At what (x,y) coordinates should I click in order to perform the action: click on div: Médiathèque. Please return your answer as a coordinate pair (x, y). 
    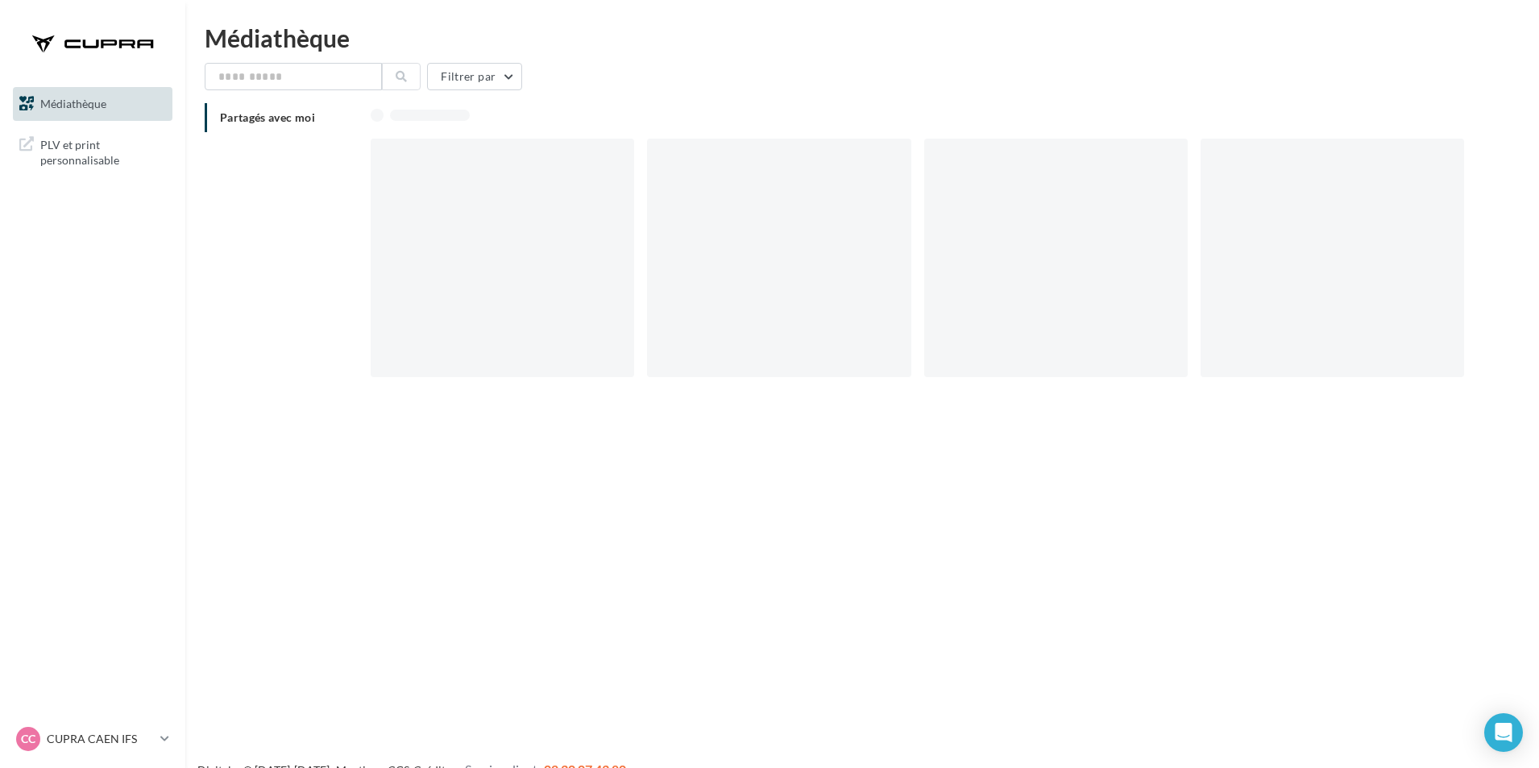
    Looking at the image, I should click on (862, 38).